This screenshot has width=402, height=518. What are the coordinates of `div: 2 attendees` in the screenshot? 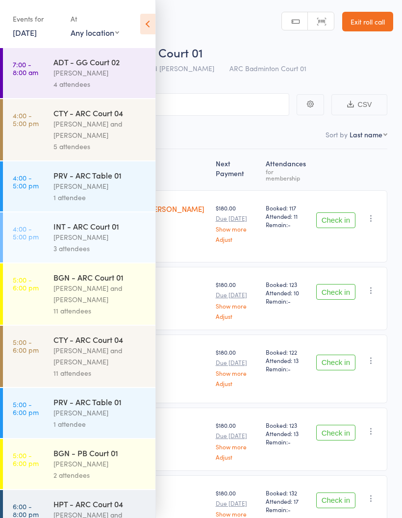 It's located at (100, 474).